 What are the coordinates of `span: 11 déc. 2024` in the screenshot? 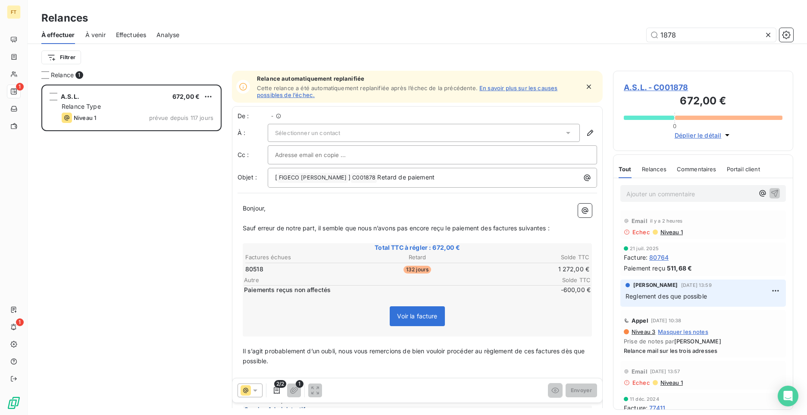 It's located at (645, 399).